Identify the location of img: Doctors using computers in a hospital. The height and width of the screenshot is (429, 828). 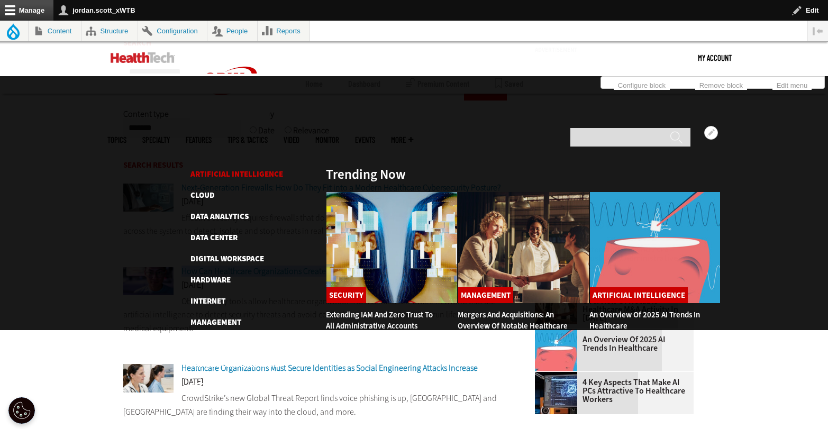
(148, 378).